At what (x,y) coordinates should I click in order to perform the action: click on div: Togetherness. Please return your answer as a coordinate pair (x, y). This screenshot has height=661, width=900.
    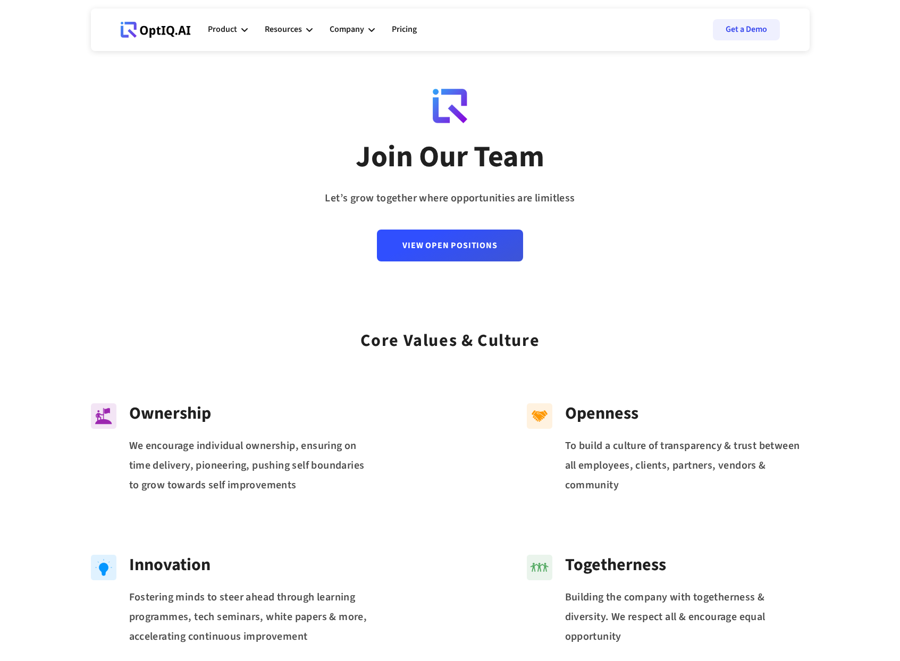
    Looking at the image, I should click on (687, 565).